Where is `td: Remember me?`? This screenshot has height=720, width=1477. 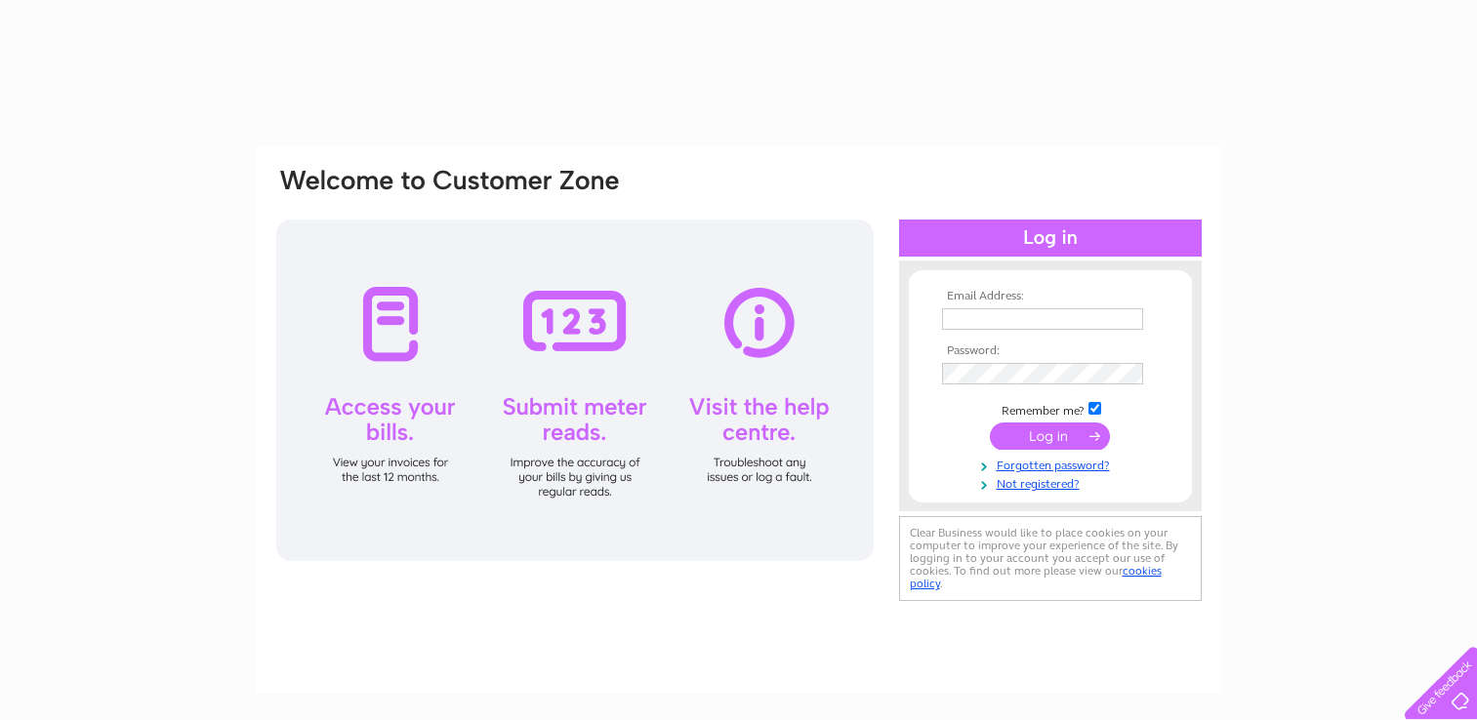
td: Remember me? is located at coordinates (1050, 409).